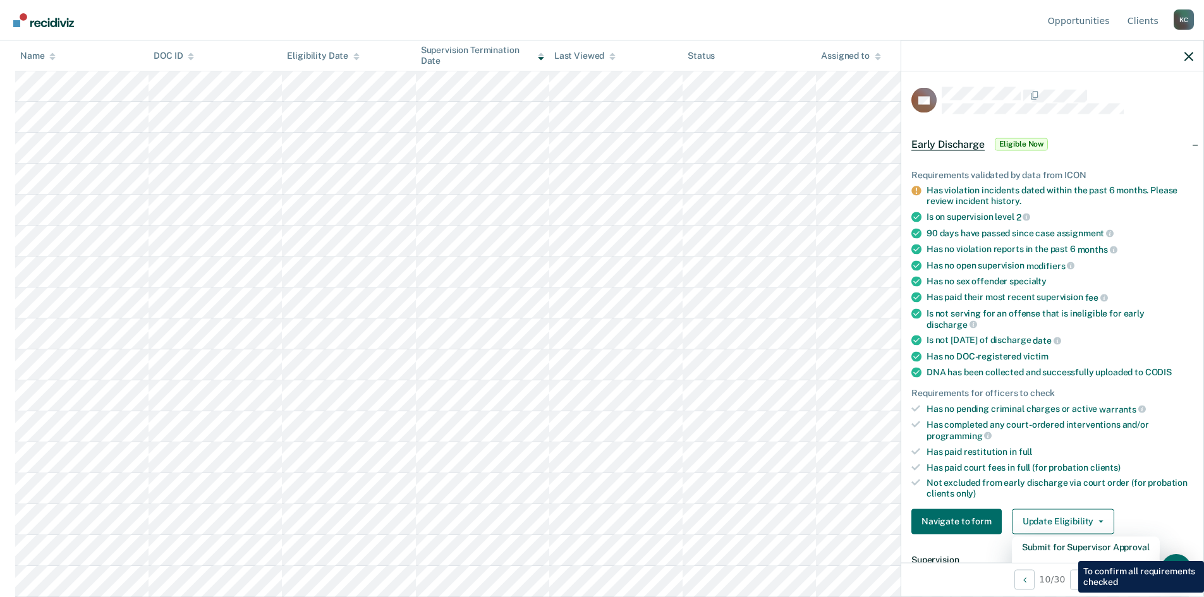 Image resolution: width=1204 pixels, height=597 pixels. Describe the element at coordinates (1060, 409) in the screenshot. I see `div: Has no pending criminal charges or active` at that location.